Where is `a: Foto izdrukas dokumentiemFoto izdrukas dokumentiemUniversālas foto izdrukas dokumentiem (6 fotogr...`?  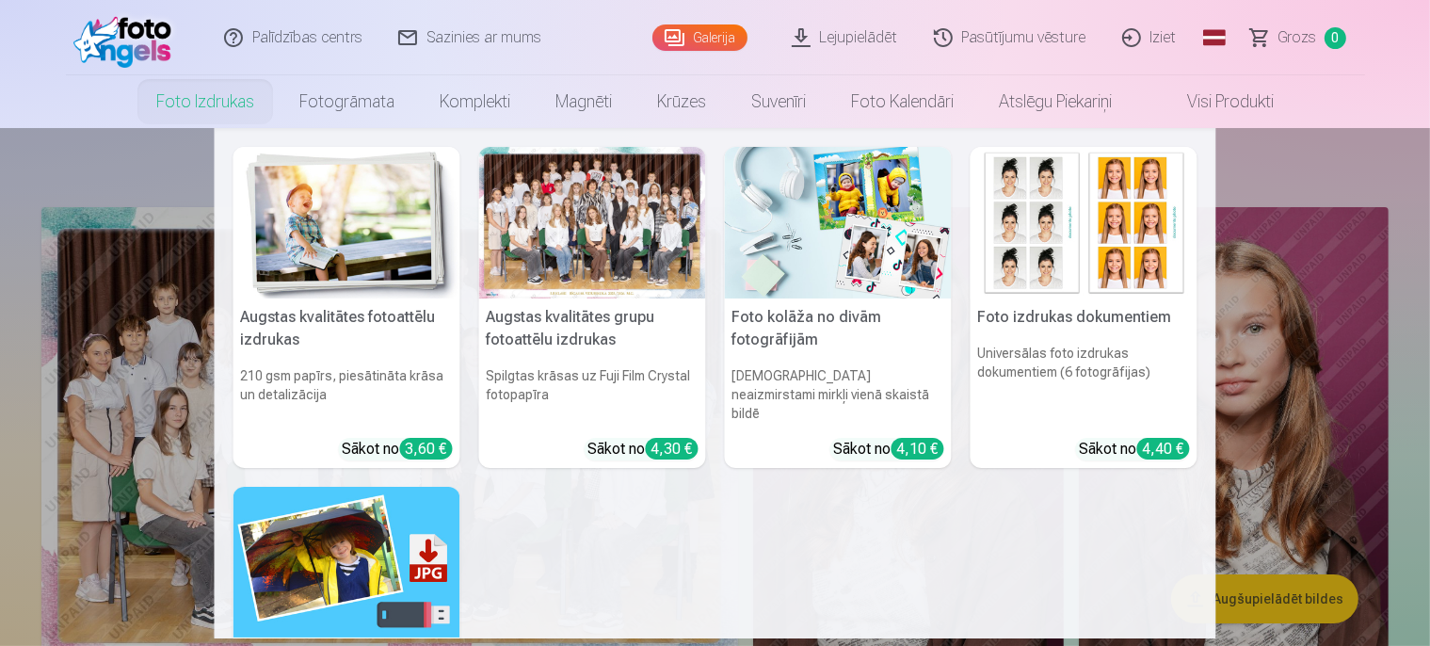
a: Foto izdrukas dokumentiemFoto izdrukas dokumentiemUniversālas foto izdrukas dokumentiem (6 fotogr... is located at coordinates (1084, 307).